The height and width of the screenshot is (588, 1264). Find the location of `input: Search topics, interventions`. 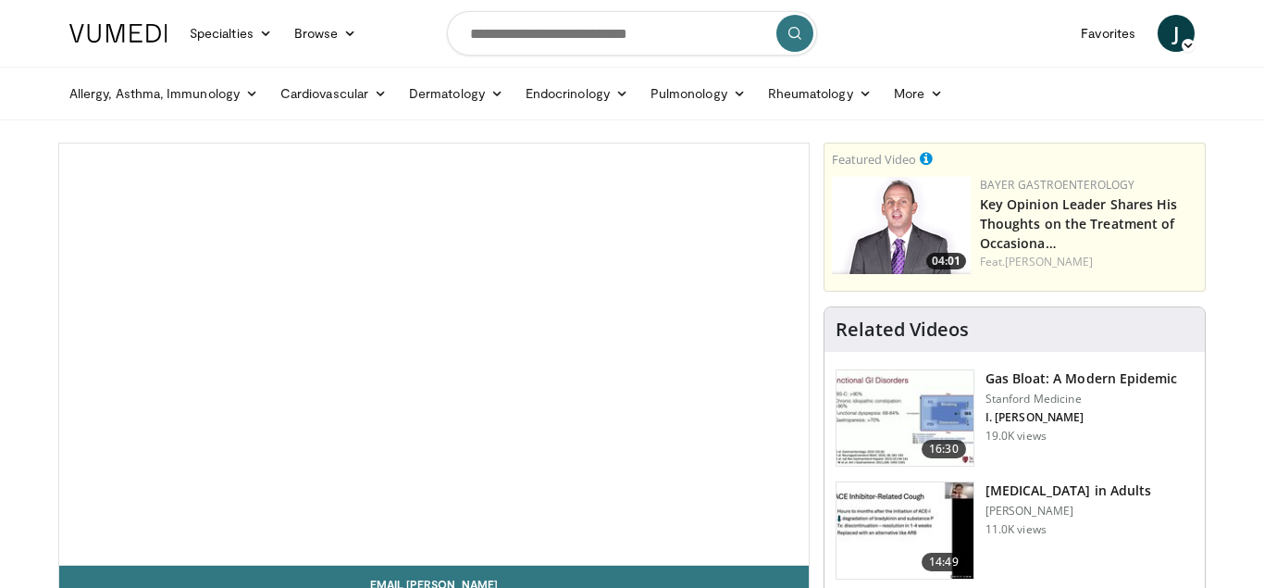

input: Search topics, interventions is located at coordinates (632, 33).